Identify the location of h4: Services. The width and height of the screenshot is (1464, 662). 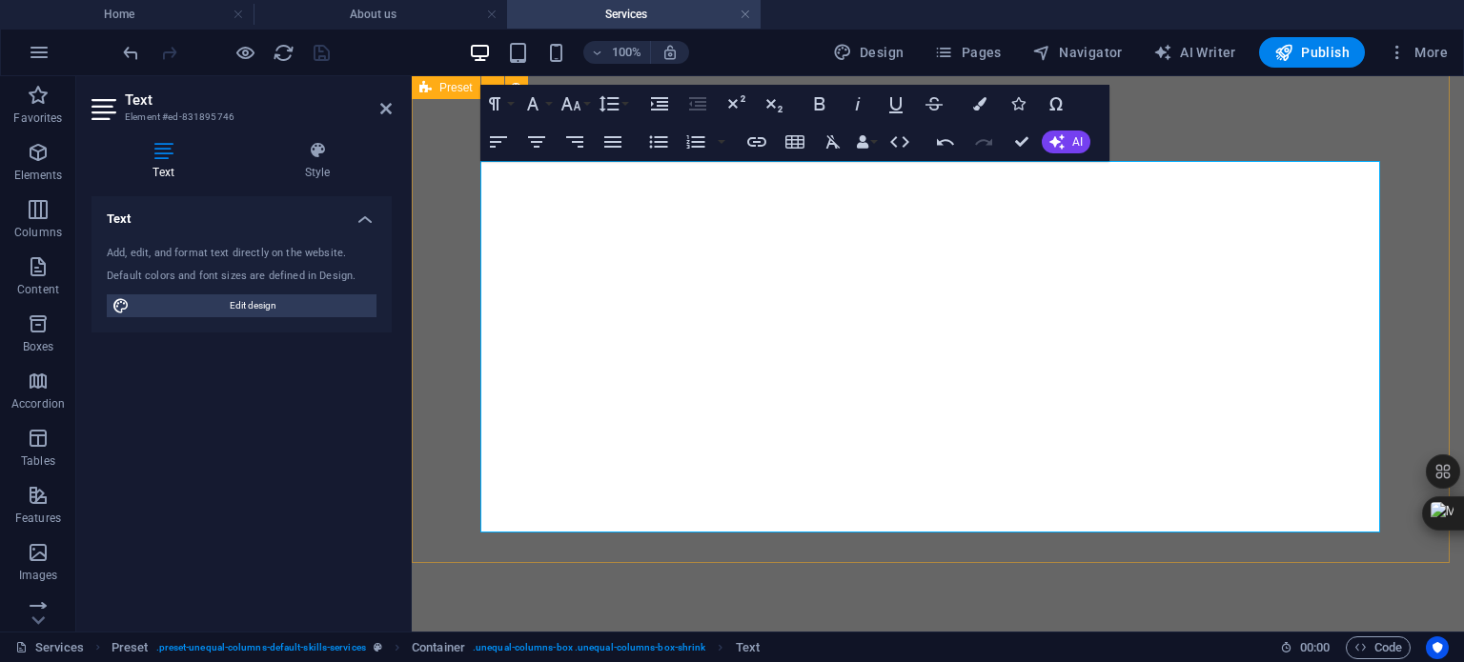
(634, 14).